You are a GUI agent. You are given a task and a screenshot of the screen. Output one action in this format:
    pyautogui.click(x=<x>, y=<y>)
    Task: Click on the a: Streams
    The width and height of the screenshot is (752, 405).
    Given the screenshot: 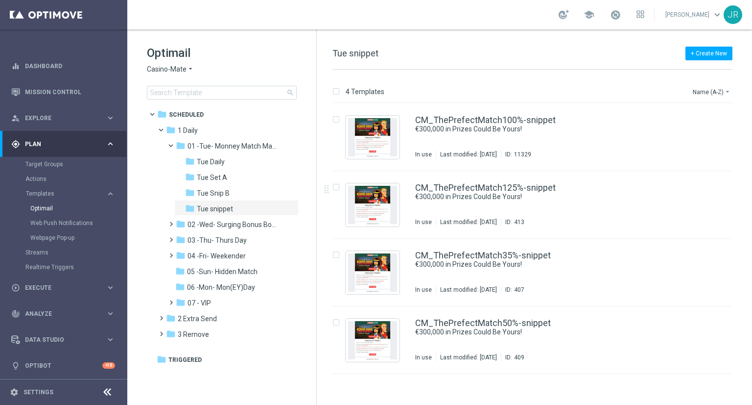 What is the action you would take?
    pyautogui.click(x=64, y=252)
    